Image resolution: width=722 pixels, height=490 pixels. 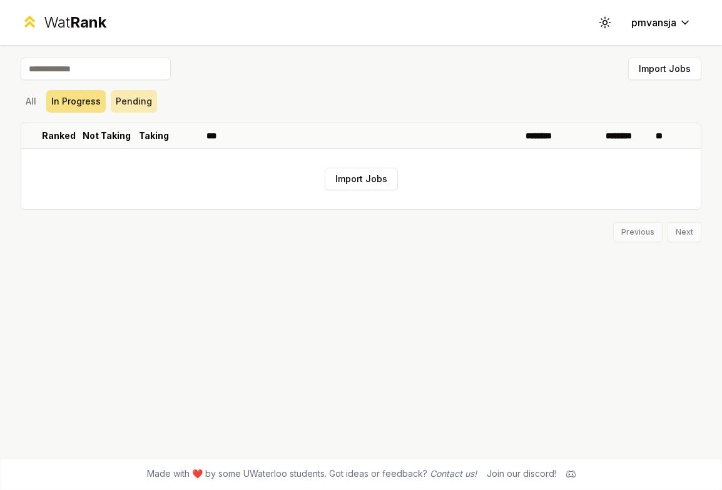 I want to click on a: WatRank, so click(x=63, y=23).